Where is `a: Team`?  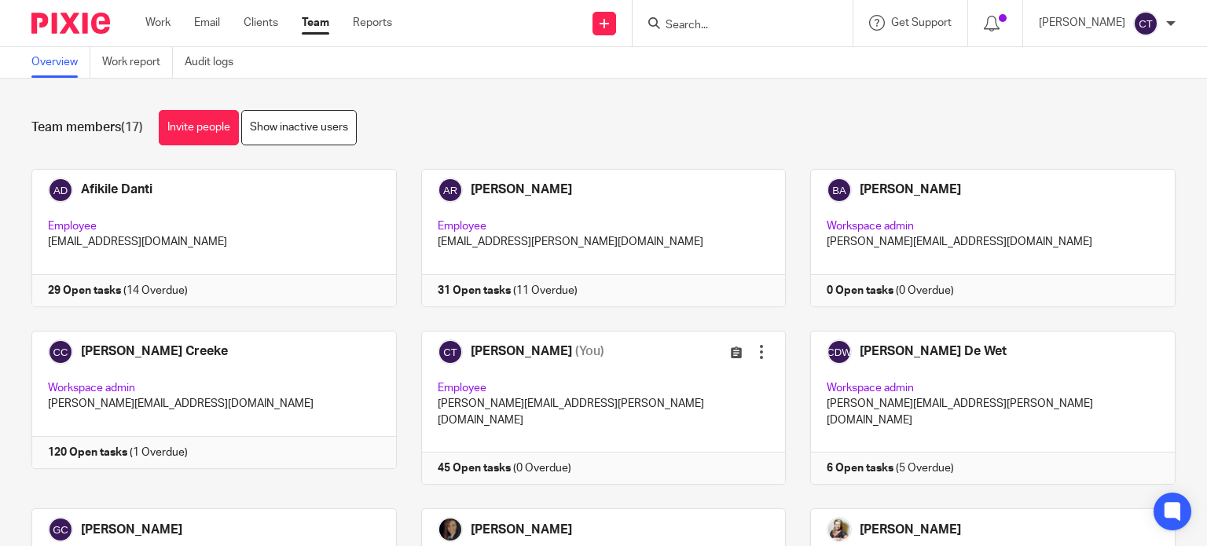
a: Team is located at coordinates (315, 23).